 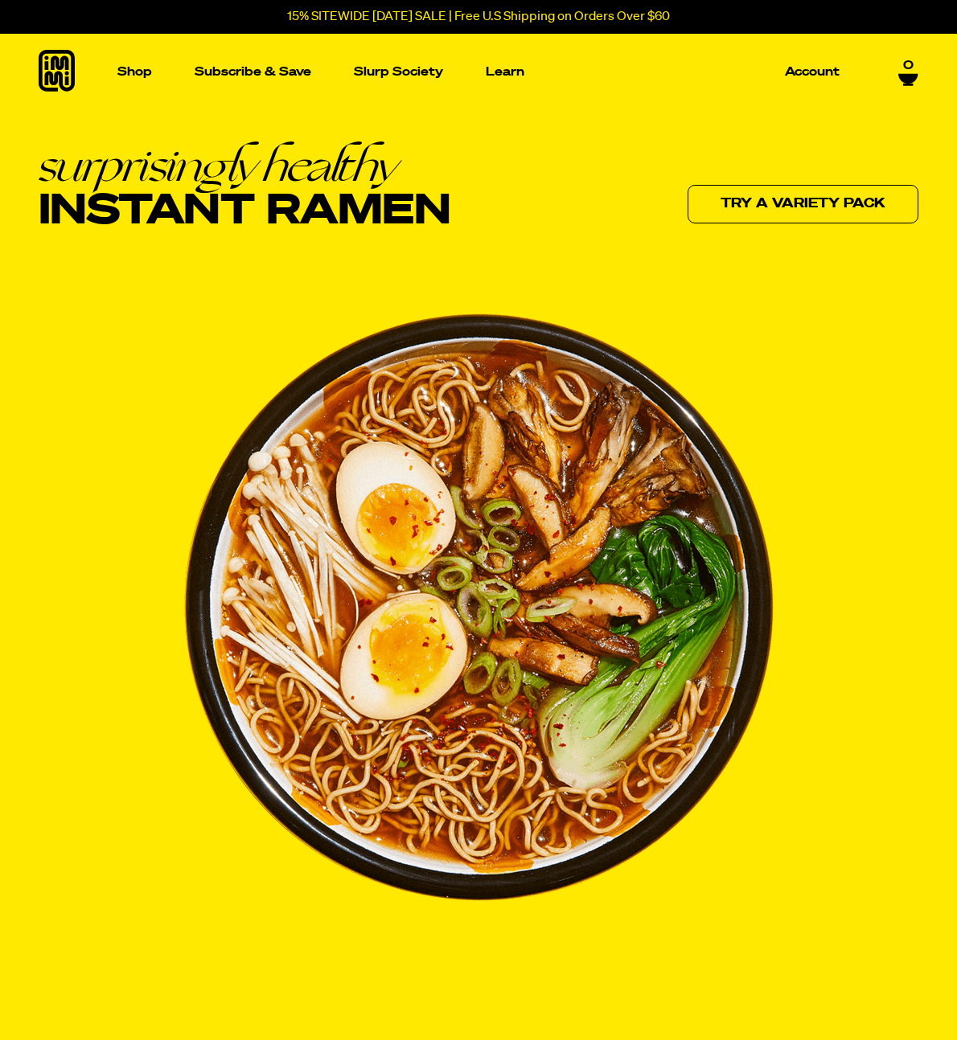 What do you see at coordinates (812, 72) in the screenshot?
I see `a: Account` at bounding box center [812, 72].